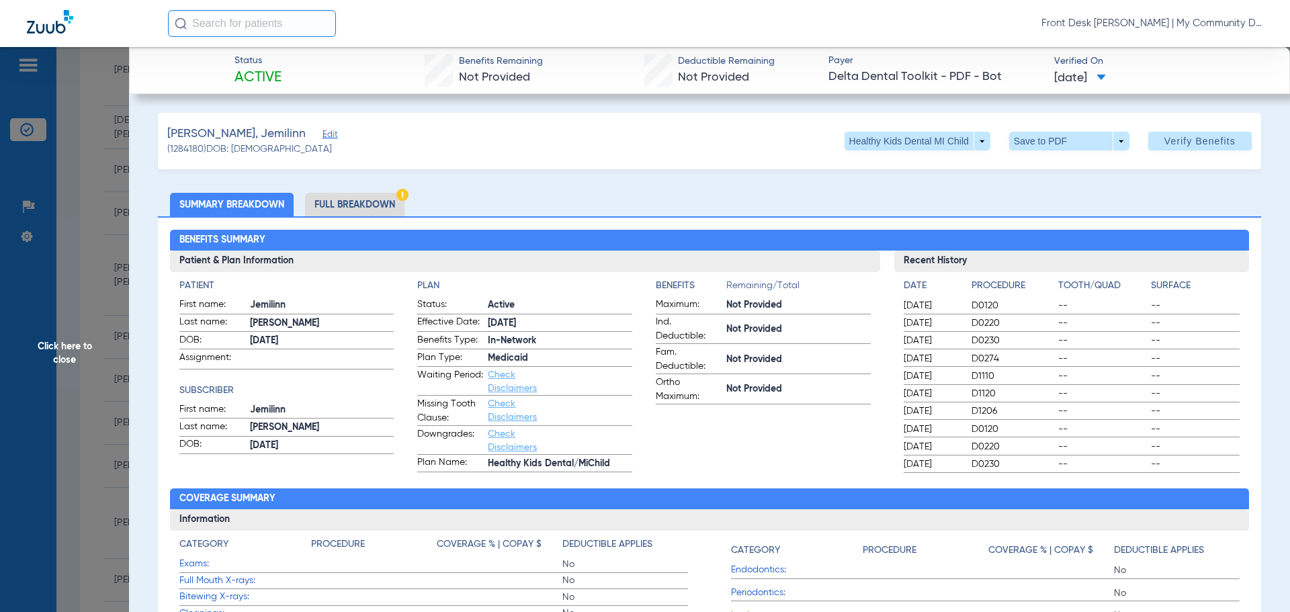 This screenshot has height=612, width=1290. Describe the element at coordinates (450, 306) in the screenshot. I see `span: Status:` at that location.